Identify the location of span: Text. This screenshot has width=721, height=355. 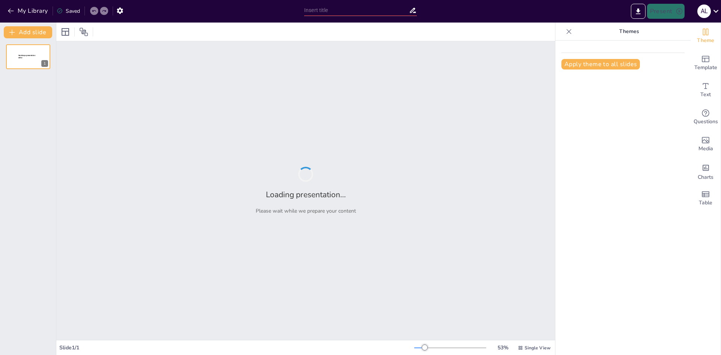
(705, 95).